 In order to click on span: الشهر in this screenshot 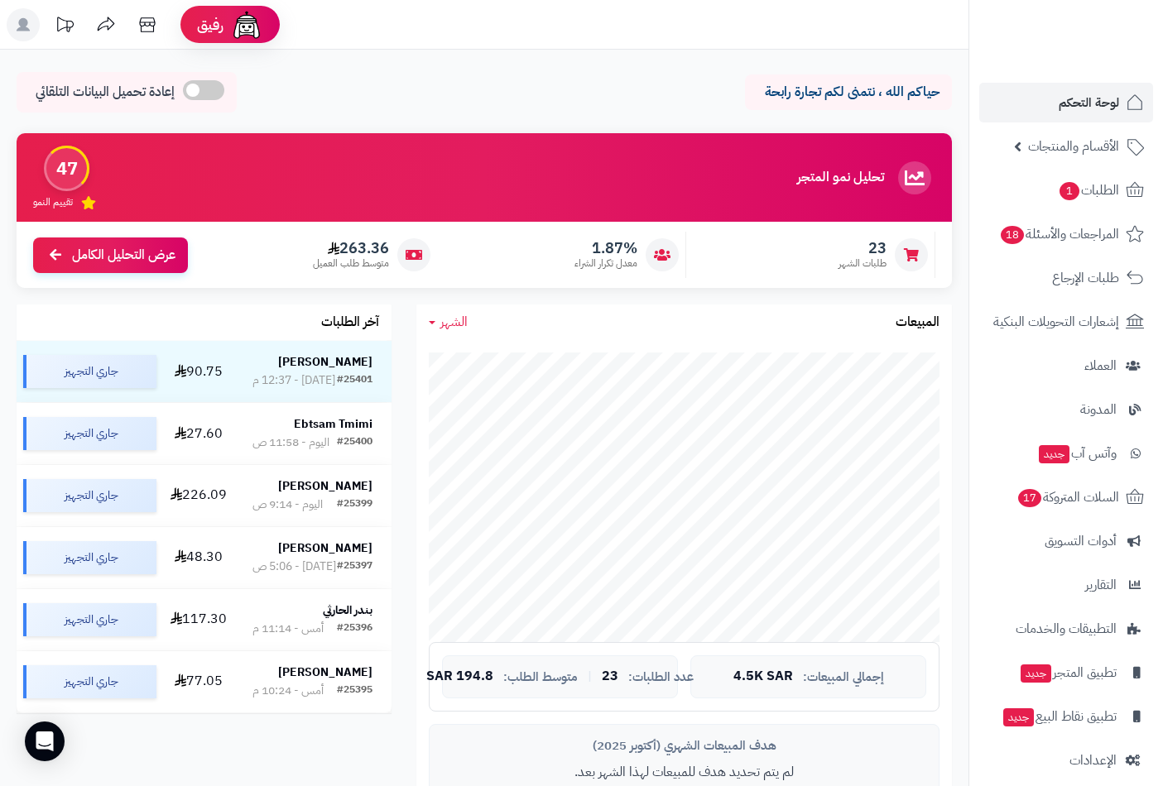, I will do `click(453, 322)`.